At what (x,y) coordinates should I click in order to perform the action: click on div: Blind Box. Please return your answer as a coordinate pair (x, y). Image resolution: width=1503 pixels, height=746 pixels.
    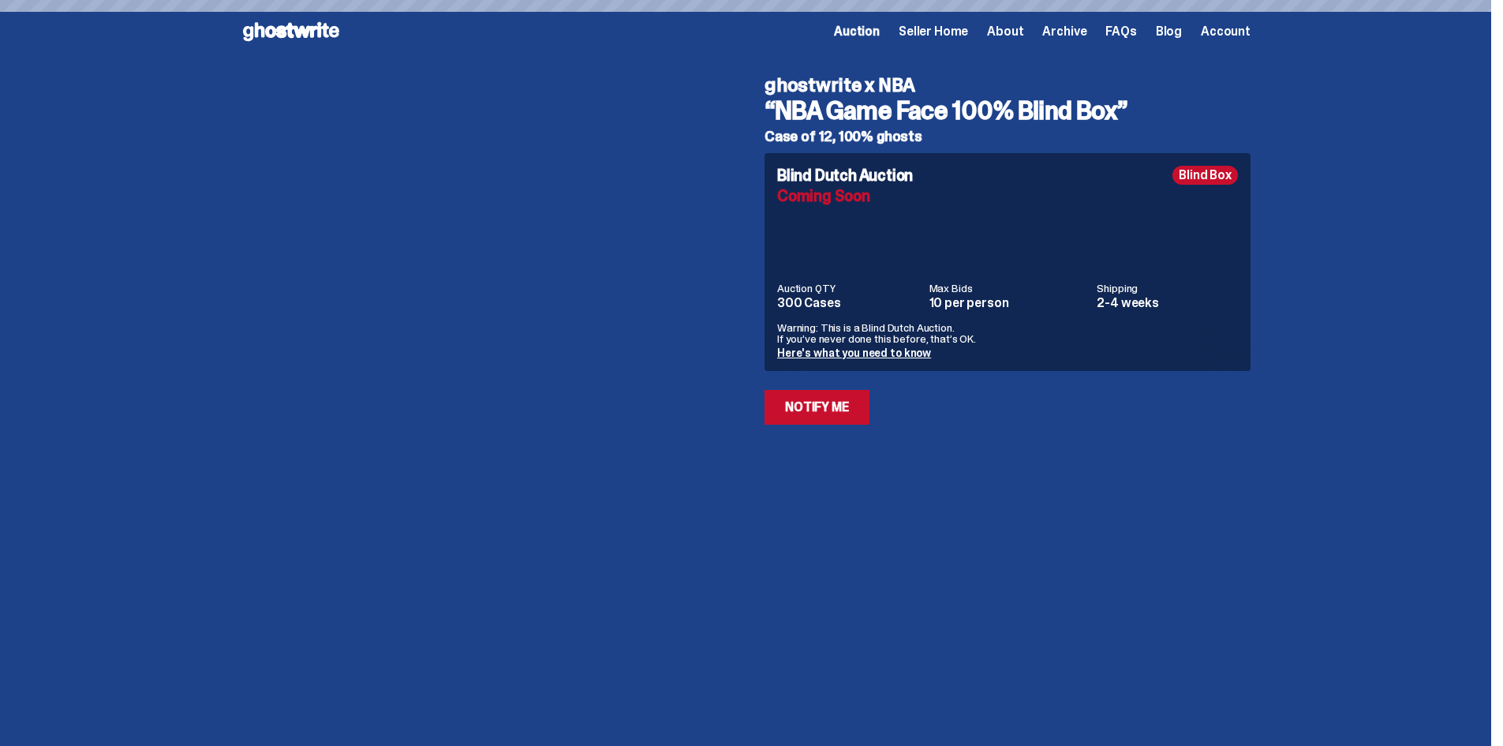
    Looking at the image, I should click on (1205, 175).